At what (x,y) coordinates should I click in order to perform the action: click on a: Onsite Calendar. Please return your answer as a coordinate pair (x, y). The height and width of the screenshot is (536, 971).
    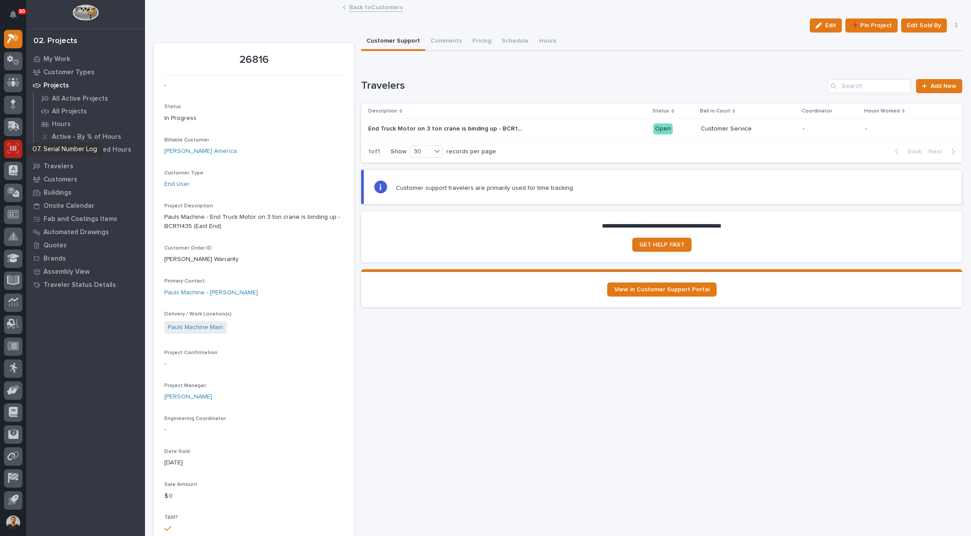
    Looking at the image, I should click on (86, 206).